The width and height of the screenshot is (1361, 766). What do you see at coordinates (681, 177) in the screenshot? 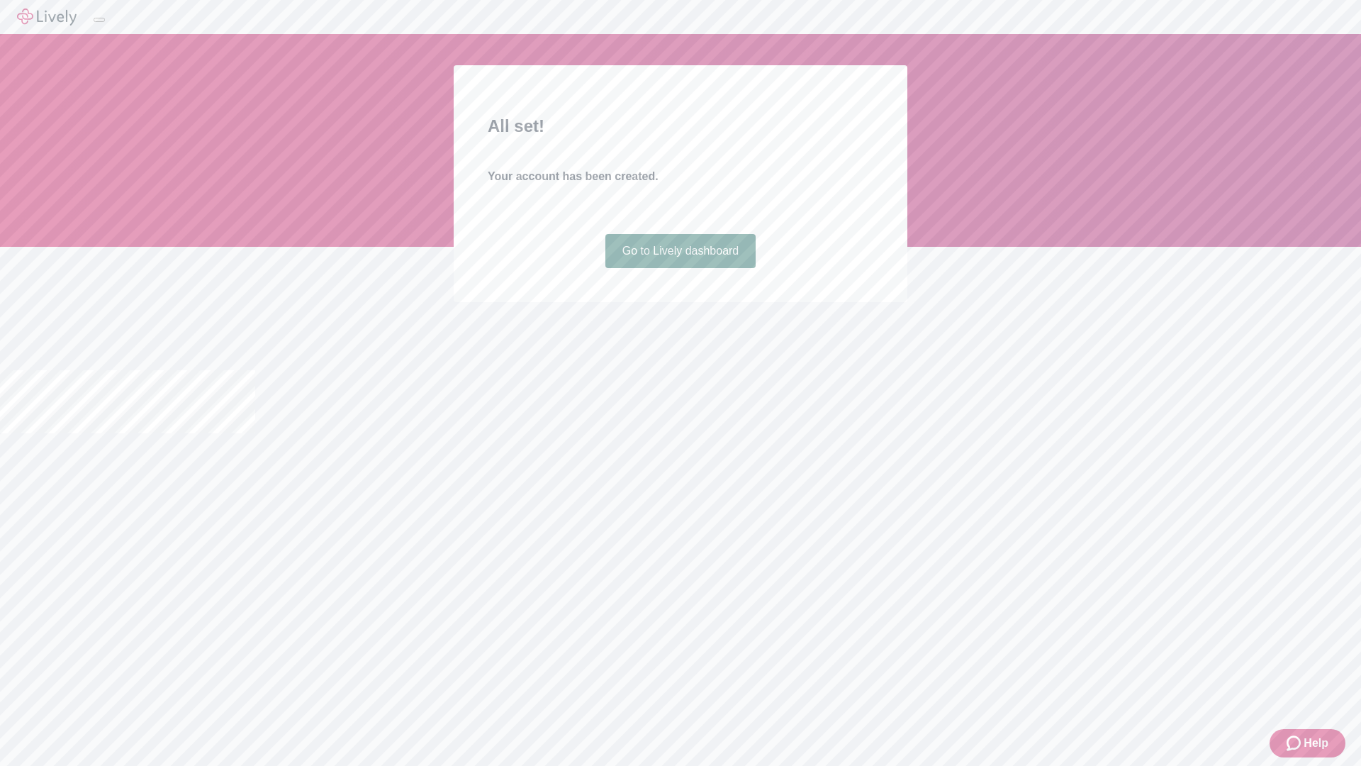
I see `h4: Your account has been created.` at bounding box center [681, 177].